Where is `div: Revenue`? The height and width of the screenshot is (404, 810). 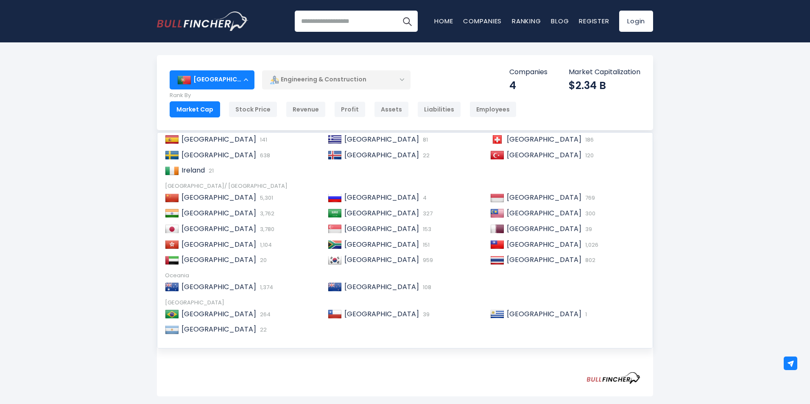 div: Revenue is located at coordinates (306, 109).